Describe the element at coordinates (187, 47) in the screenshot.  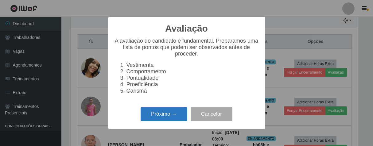
I see `p: A avaliação do candidato é fundamental. Preparamos uma lista de pontos que podem ser observados a...` at that location.